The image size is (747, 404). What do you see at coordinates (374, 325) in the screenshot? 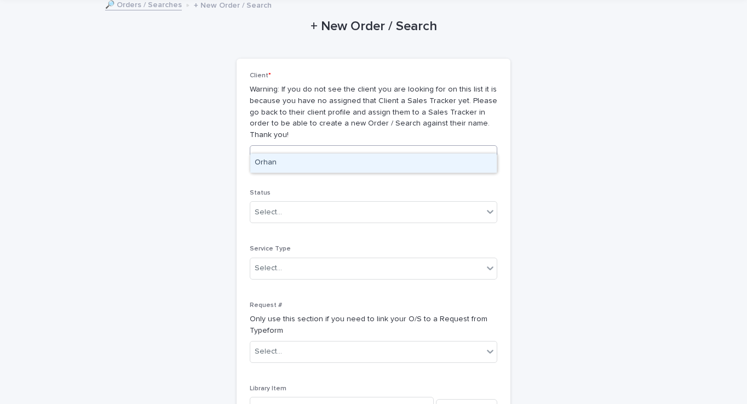
I see `p: Only use this section if you need to link your O/S to a Request from Typeform` at bounding box center [374, 325].